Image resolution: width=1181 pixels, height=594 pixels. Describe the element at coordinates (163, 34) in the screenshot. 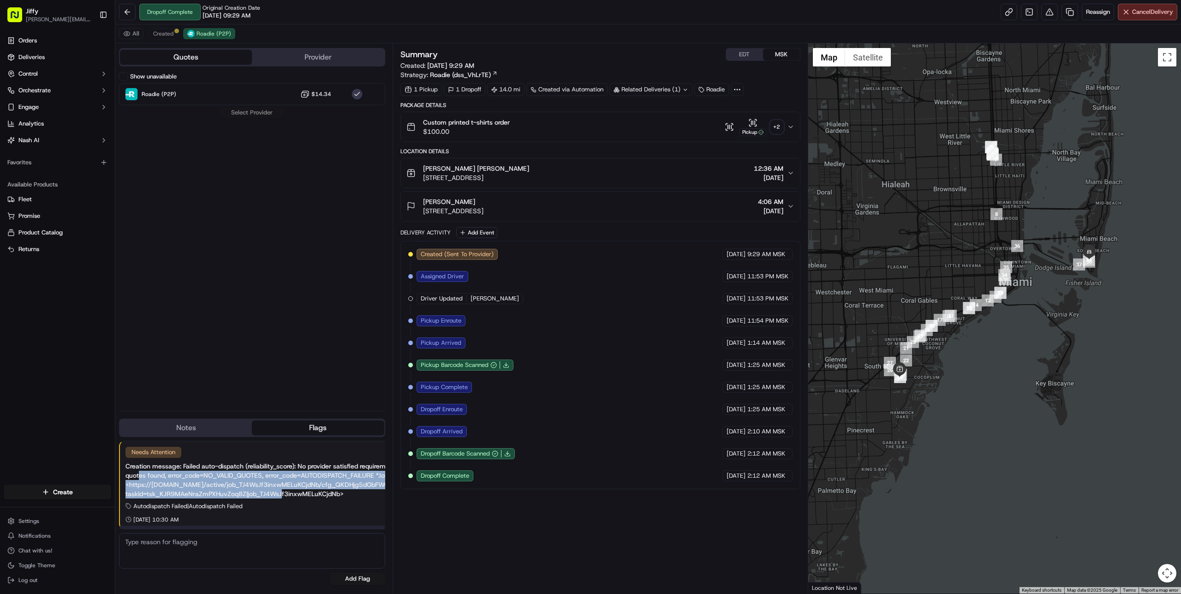

I see `span: Created` at that location.